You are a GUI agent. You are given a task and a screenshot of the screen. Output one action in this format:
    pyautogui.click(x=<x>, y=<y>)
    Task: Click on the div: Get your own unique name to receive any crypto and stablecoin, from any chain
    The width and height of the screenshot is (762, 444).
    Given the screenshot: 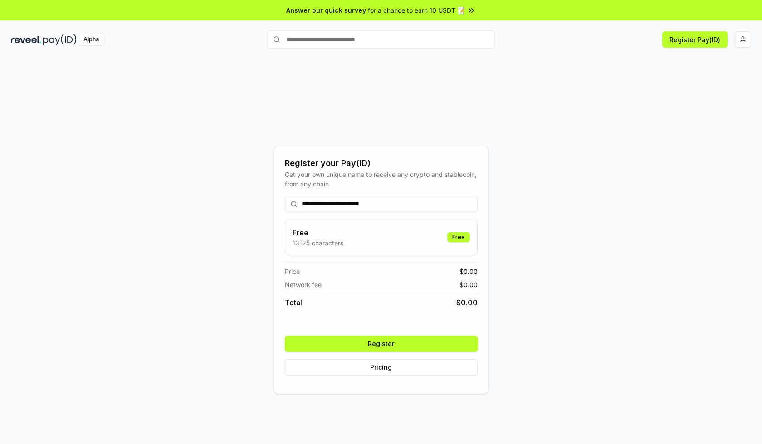 What is the action you would take?
    pyautogui.click(x=381, y=179)
    